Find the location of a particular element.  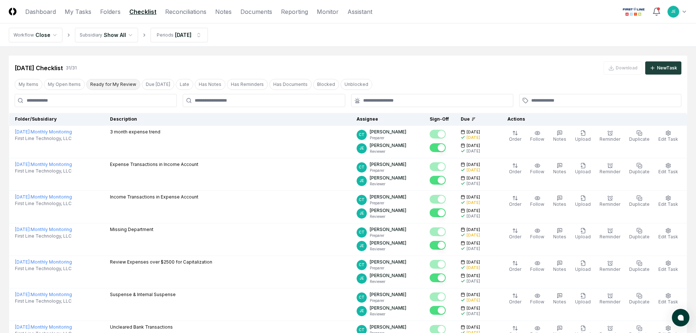

p: Preparer is located at coordinates (388, 138).